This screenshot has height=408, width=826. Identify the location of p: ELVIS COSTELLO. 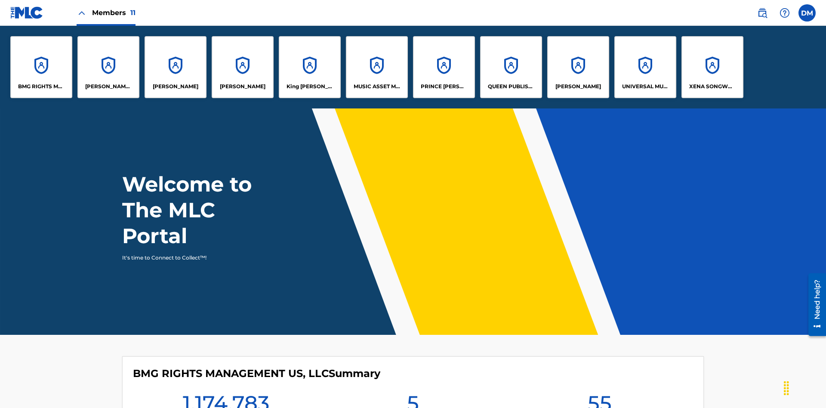
(176, 87).